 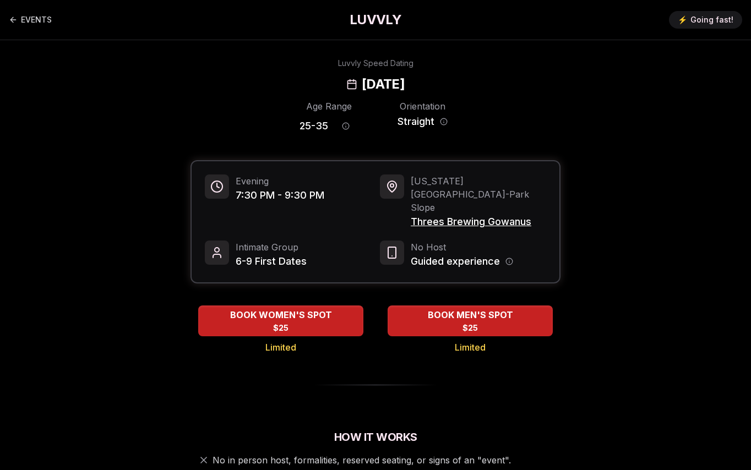 What do you see at coordinates (712, 20) in the screenshot?
I see `span: Going fast!` at bounding box center [712, 20].